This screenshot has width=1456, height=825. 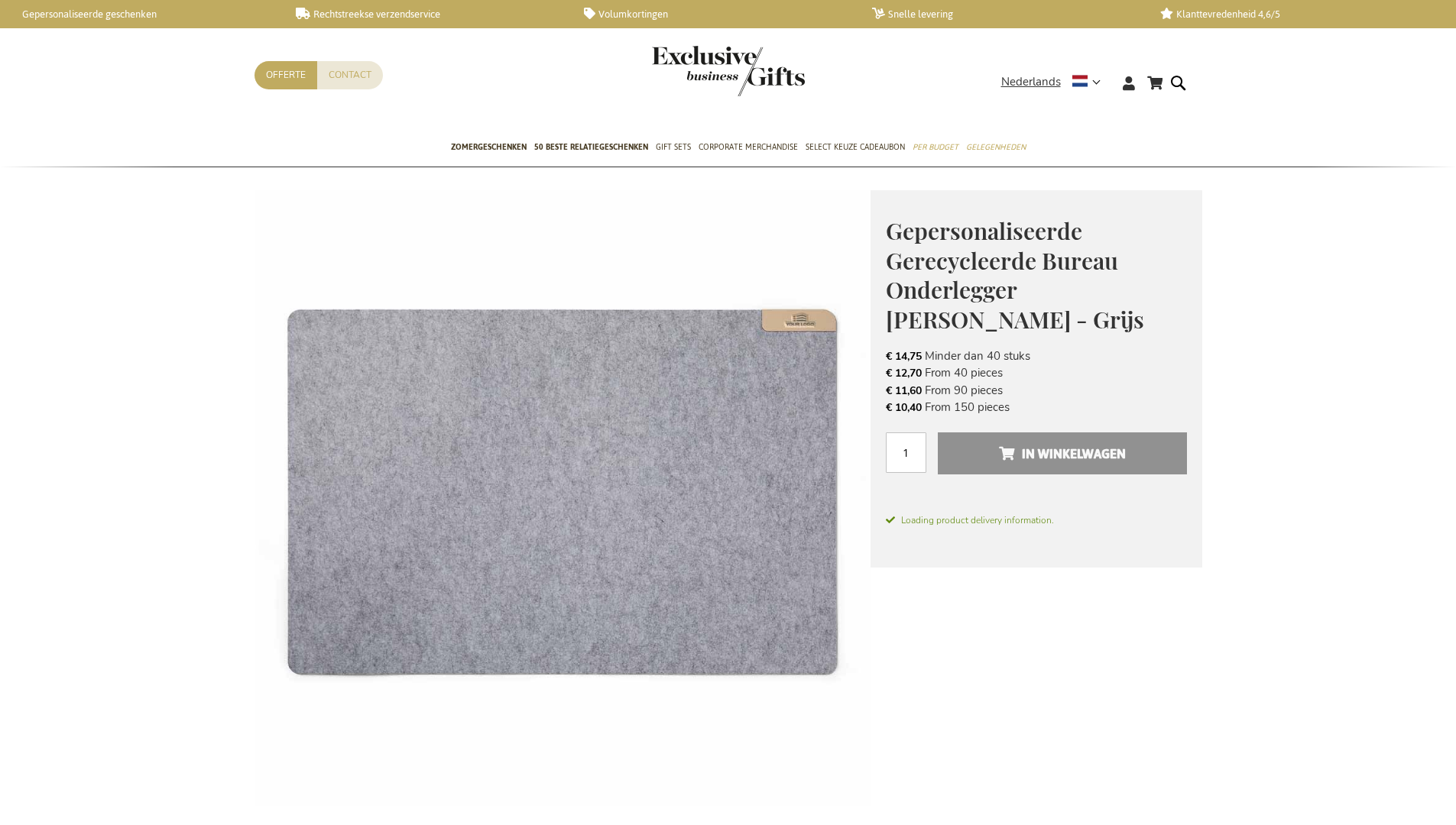 I want to click on a: Per Budget, so click(x=936, y=148).